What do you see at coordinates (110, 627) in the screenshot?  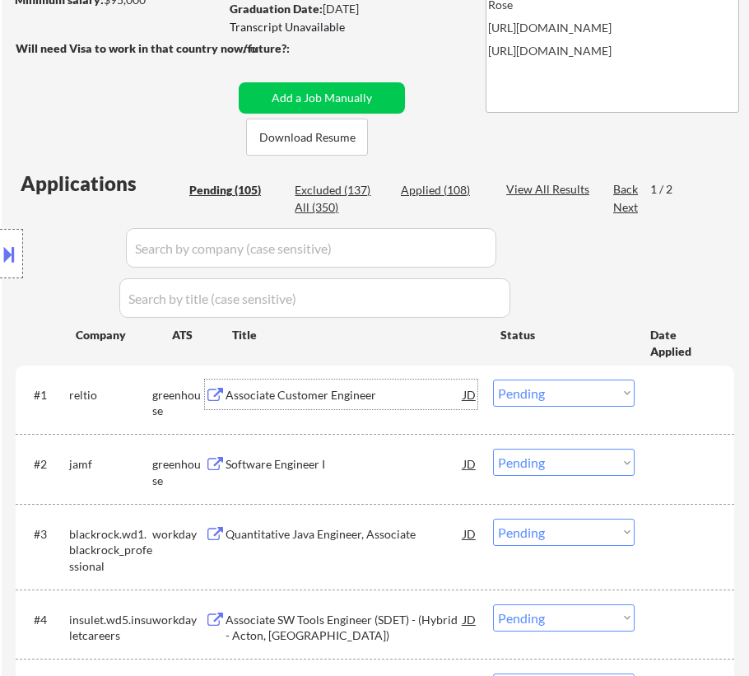 I see `div: insulet.wd5.insuletcareers` at bounding box center [110, 627].